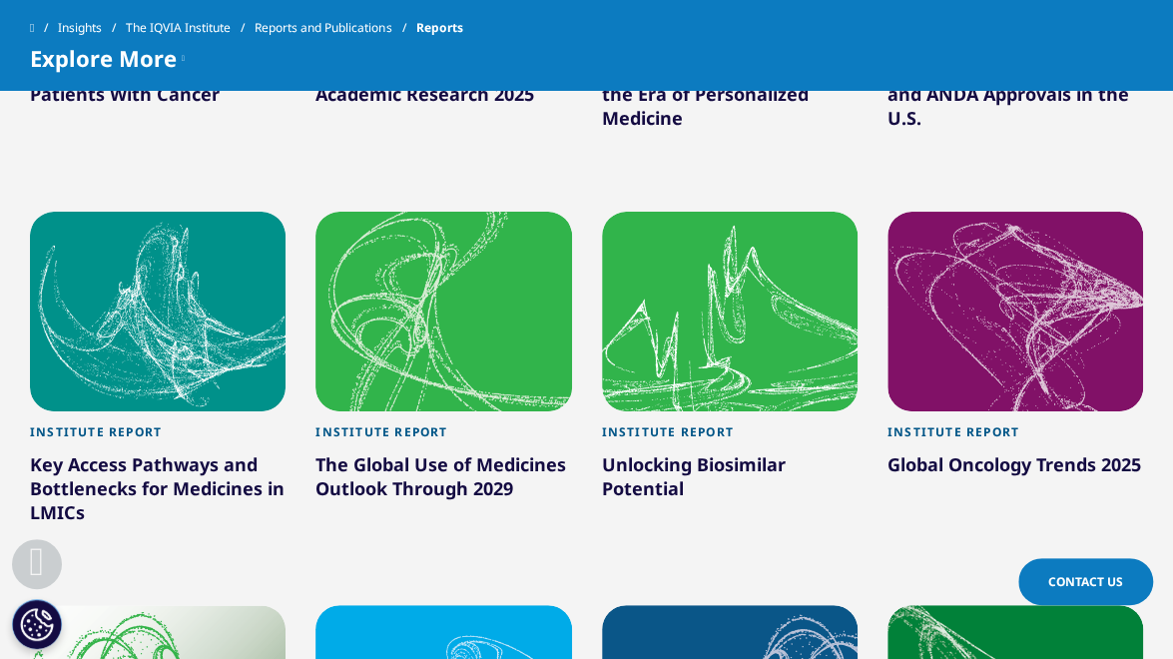 Image resolution: width=1173 pixels, height=659 pixels. Describe the element at coordinates (1016, 468) in the screenshot. I see `a: Institute Report Global Oncology Trends 2025` at that location.